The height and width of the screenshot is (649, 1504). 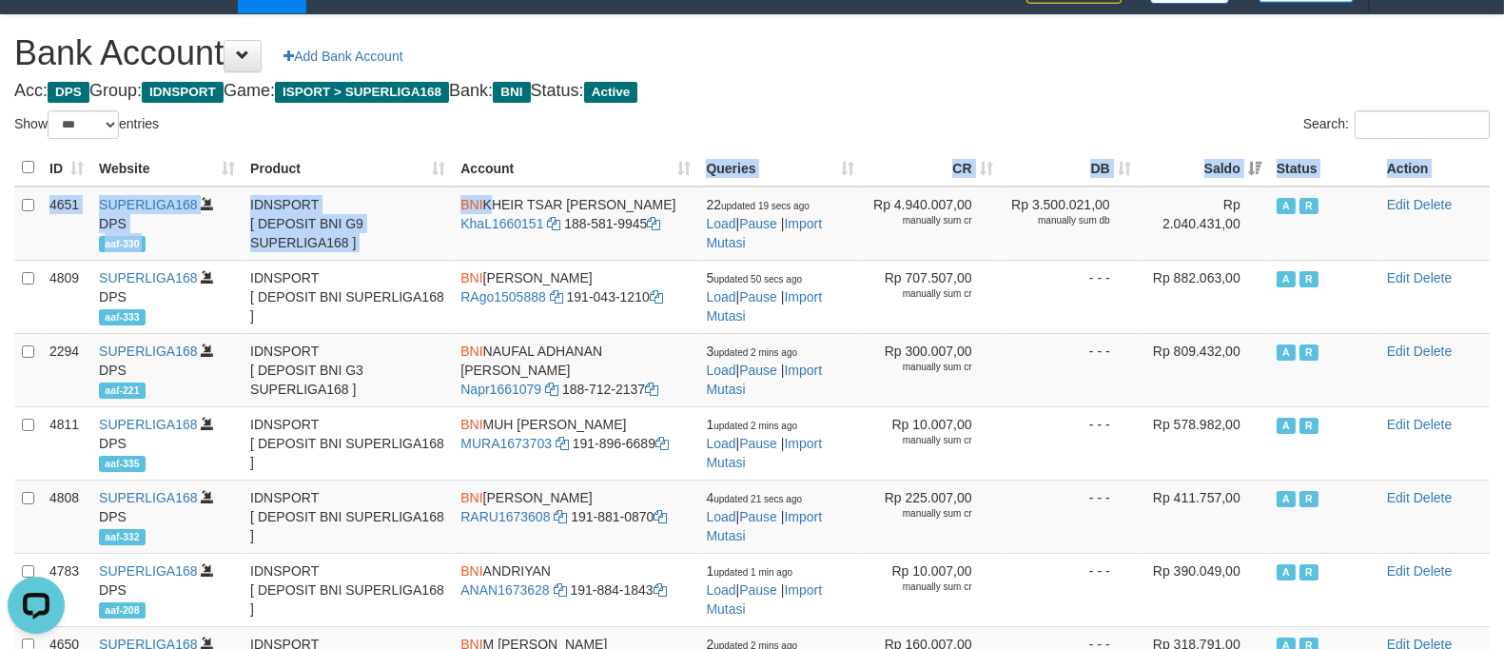 I want to click on span: 1, so click(x=751, y=424).